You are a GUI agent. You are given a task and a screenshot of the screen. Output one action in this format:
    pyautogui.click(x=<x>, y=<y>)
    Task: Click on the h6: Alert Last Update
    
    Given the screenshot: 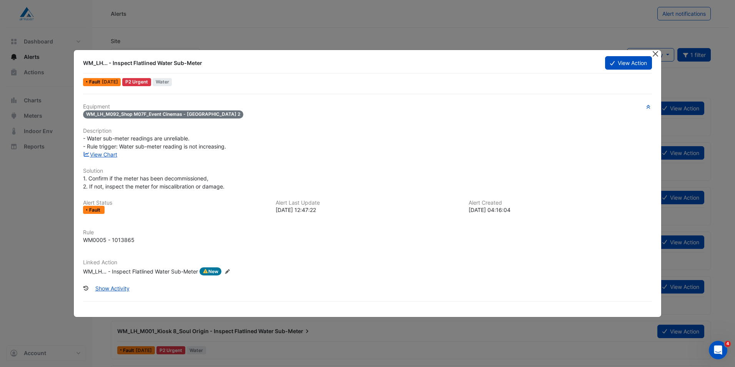 What is the action you would take?
    pyautogui.click(x=367, y=203)
    